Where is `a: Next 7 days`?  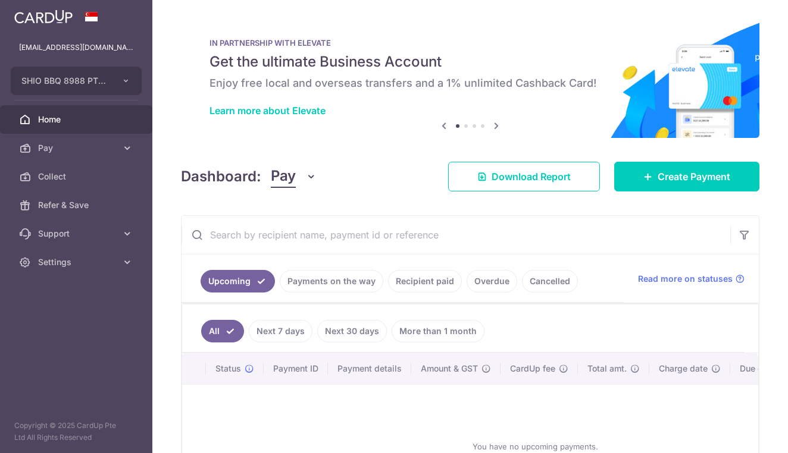
a: Next 7 days is located at coordinates (280, 331).